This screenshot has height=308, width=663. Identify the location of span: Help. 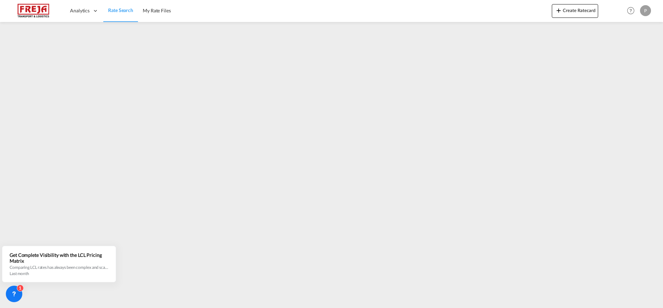
(631, 11).